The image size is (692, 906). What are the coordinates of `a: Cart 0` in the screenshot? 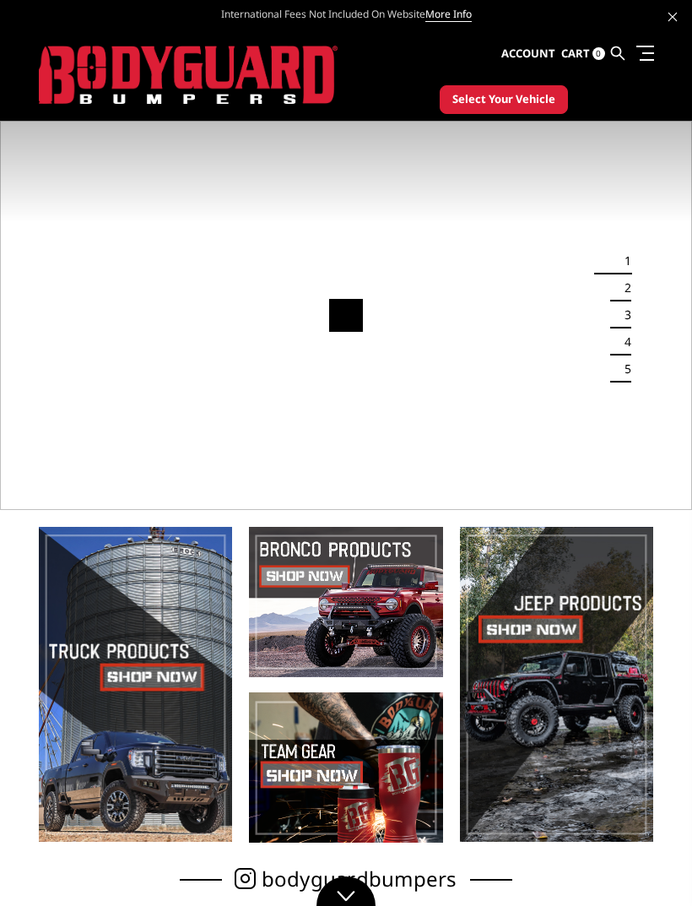 It's located at (583, 54).